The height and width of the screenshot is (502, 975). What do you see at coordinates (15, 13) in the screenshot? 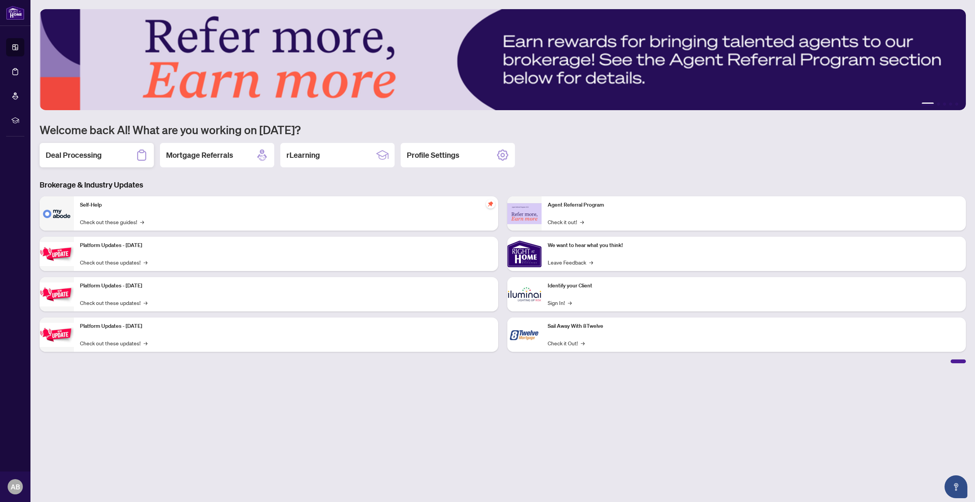
I see `img: logo` at bounding box center [15, 13].